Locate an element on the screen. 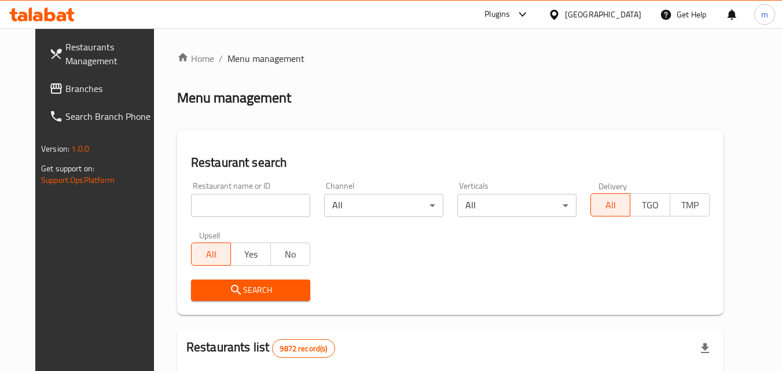 The height and width of the screenshot is (371, 782). button: TMP is located at coordinates (690, 205).